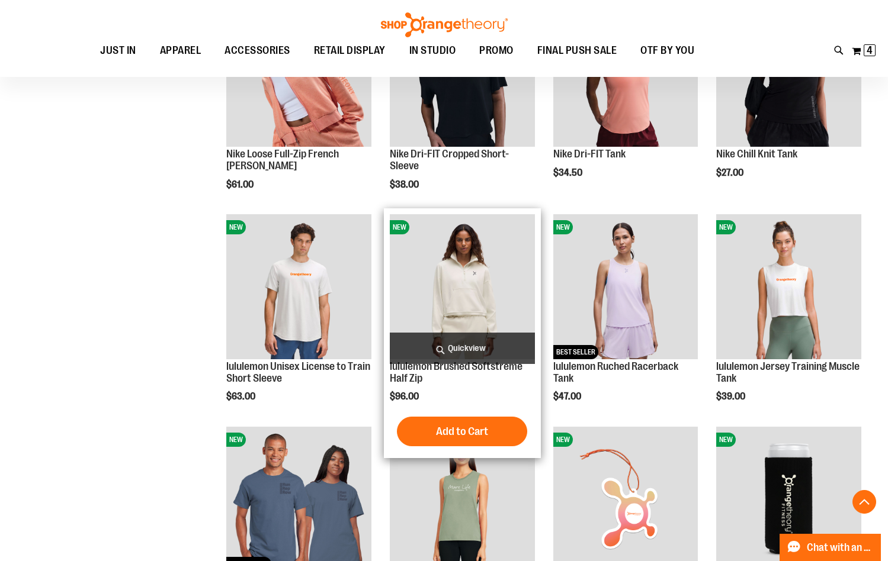 Image resolution: width=888 pixels, height=561 pixels. Describe the element at coordinates (257, 50) in the screenshot. I see `span: ACCESSORIES` at that location.